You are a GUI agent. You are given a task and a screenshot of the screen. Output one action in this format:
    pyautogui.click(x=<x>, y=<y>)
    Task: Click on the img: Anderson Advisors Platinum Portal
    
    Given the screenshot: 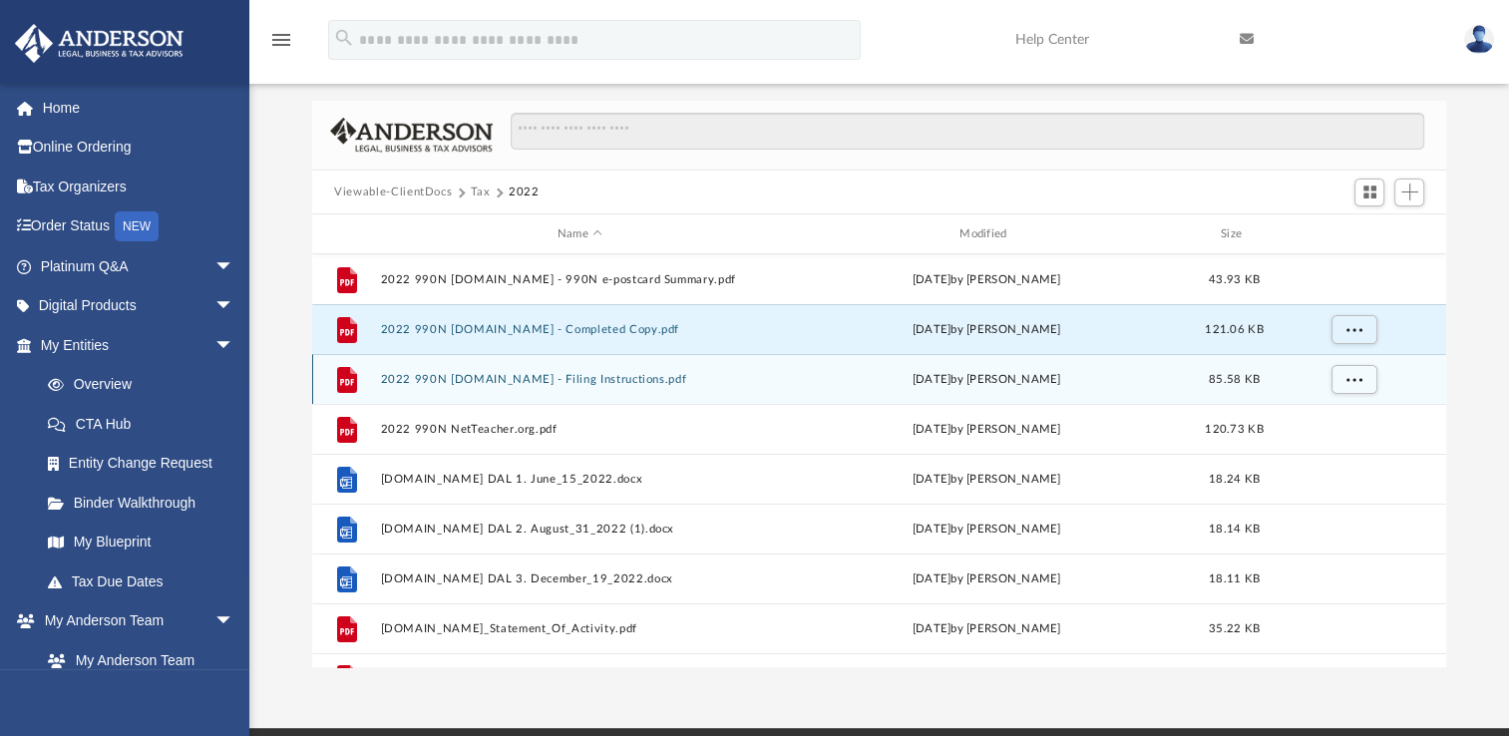 What is the action you would take?
    pyautogui.click(x=99, y=43)
    